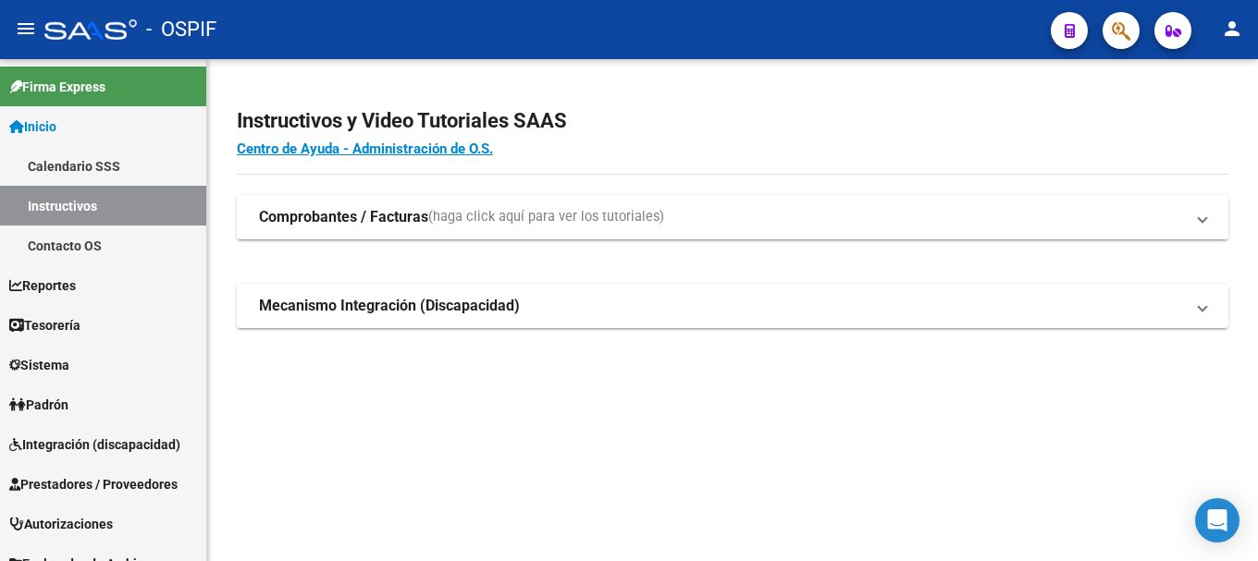 The height and width of the screenshot is (561, 1258). Describe the element at coordinates (343, 217) in the screenshot. I see `strong: Comprobantes / Facturas` at that location.